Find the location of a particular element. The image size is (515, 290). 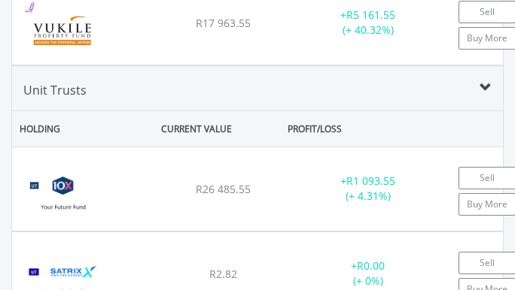

img: UT.ZA.10XHA.png is located at coordinates (62, 196).